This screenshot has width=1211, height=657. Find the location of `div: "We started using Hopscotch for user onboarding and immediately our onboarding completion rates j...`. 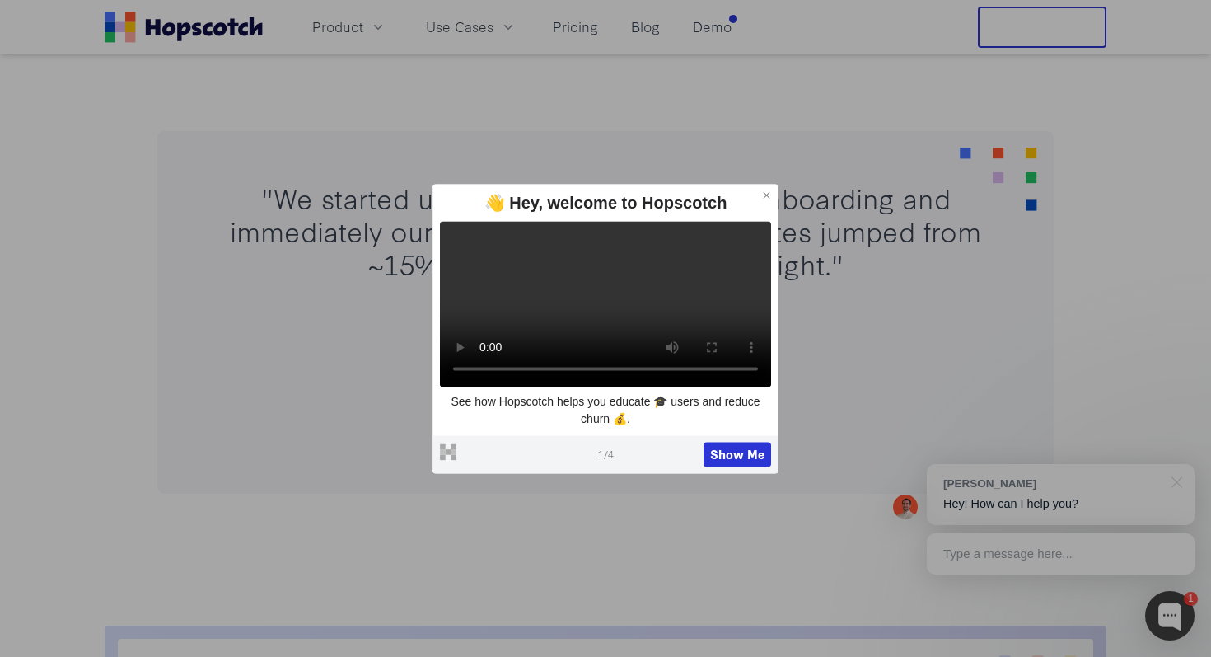

div: "We started using Hopscotch for user onboarding and immediately our onboarding completion rates j... is located at coordinates (606, 230).